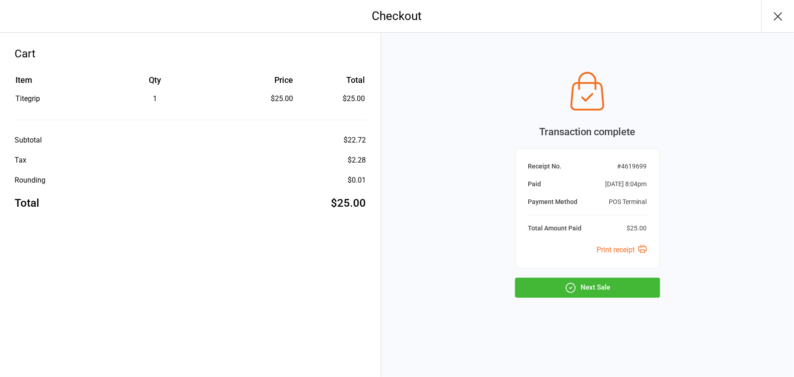  Describe the element at coordinates (587, 287) in the screenshot. I see `button: Next Sale` at that location.